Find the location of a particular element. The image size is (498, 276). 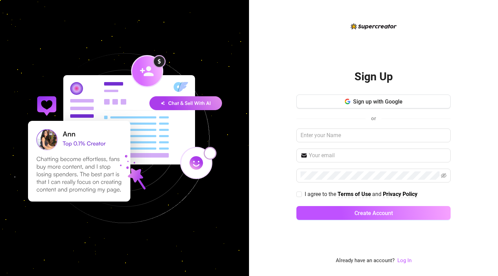

span: I agree to the is located at coordinates (321, 194).